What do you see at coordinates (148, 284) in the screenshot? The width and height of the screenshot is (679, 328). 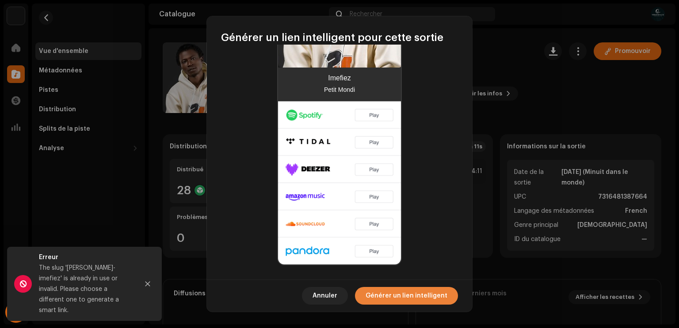 I see `button: Close` at bounding box center [148, 284].